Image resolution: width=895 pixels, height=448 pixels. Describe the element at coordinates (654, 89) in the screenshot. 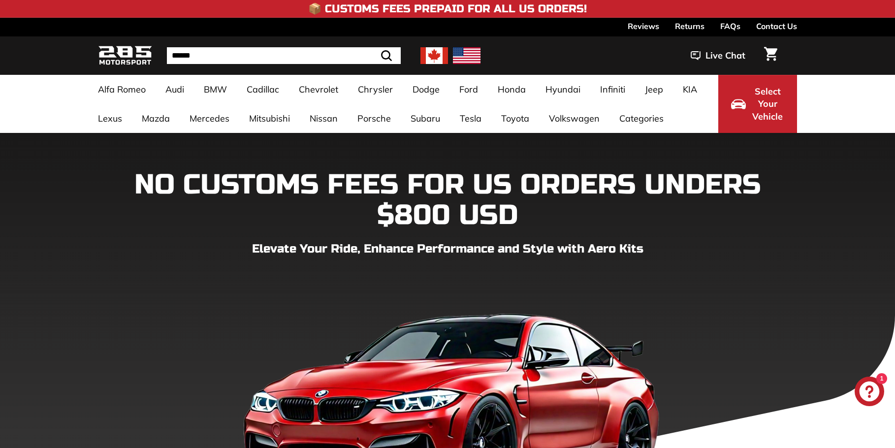

I see `a: Jeep` at that location.